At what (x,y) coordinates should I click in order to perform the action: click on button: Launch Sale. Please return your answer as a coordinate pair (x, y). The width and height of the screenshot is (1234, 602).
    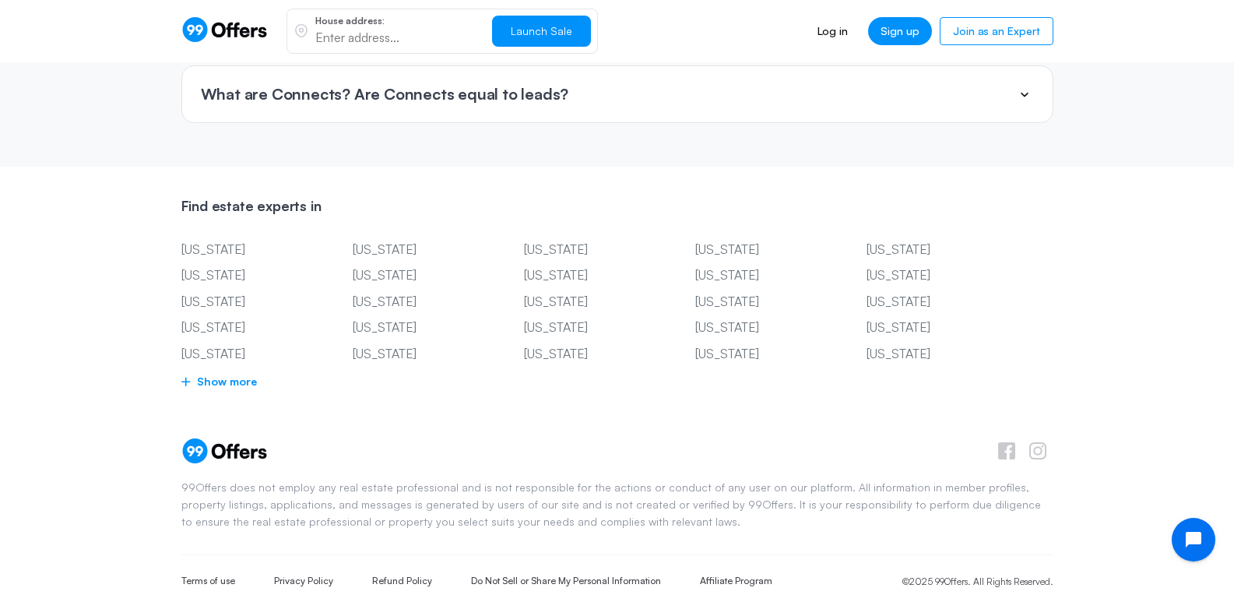
    Looking at the image, I should click on (541, 31).